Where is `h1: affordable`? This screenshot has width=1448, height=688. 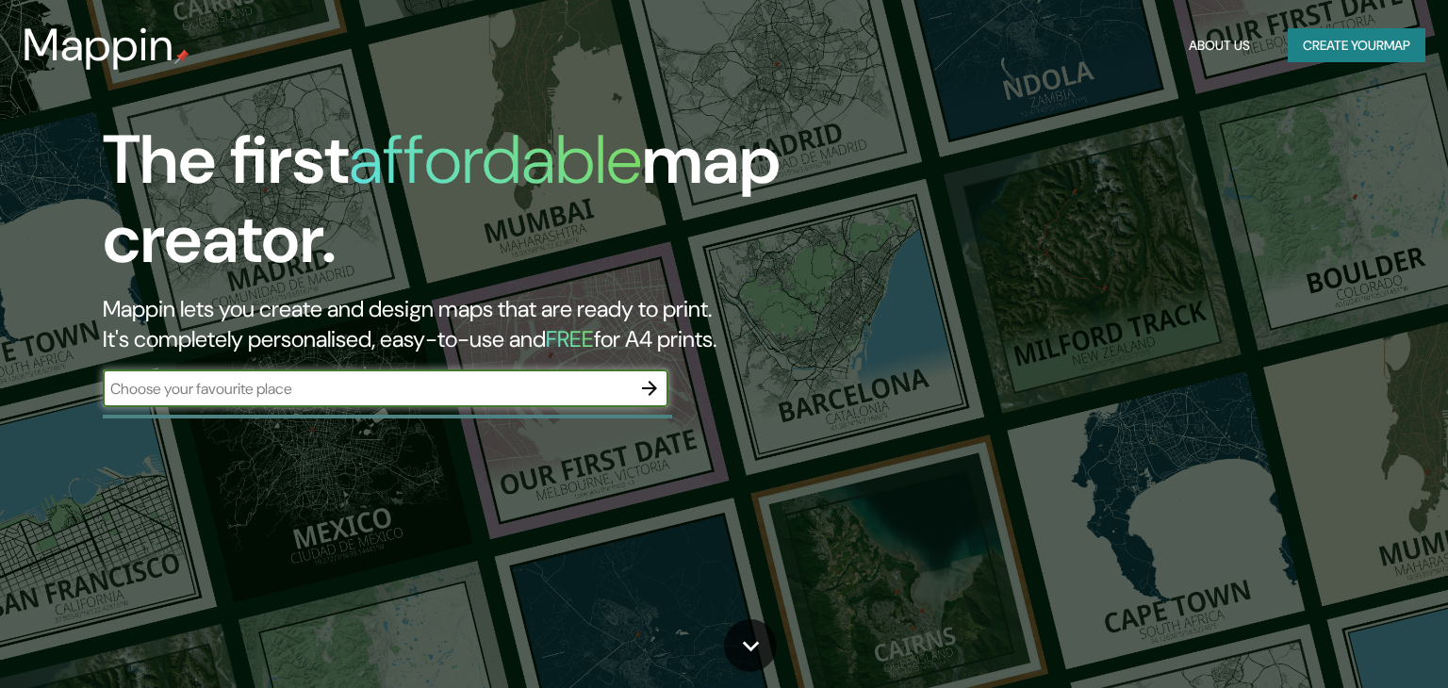 h1: affordable is located at coordinates (495, 159).